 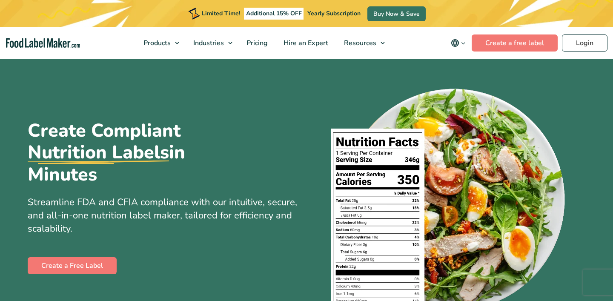 I want to click on span: Streamline FDA and CFIA compliance with our intuitive, secure, and all-in-one nutrition label mak..., so click(x=162, y=215).